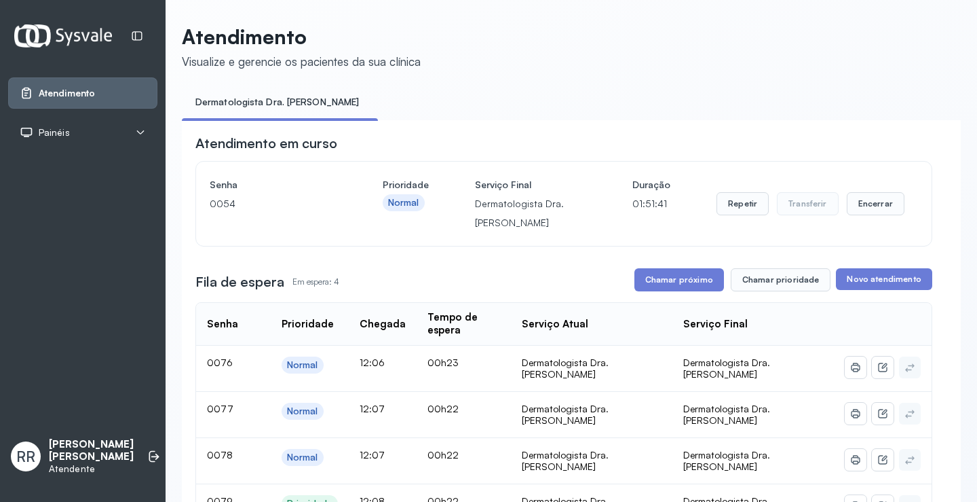 Image resolution: width=977 pixels, height=502 pixels. I want to click on button: Chamar próximo, so click(679, 280).